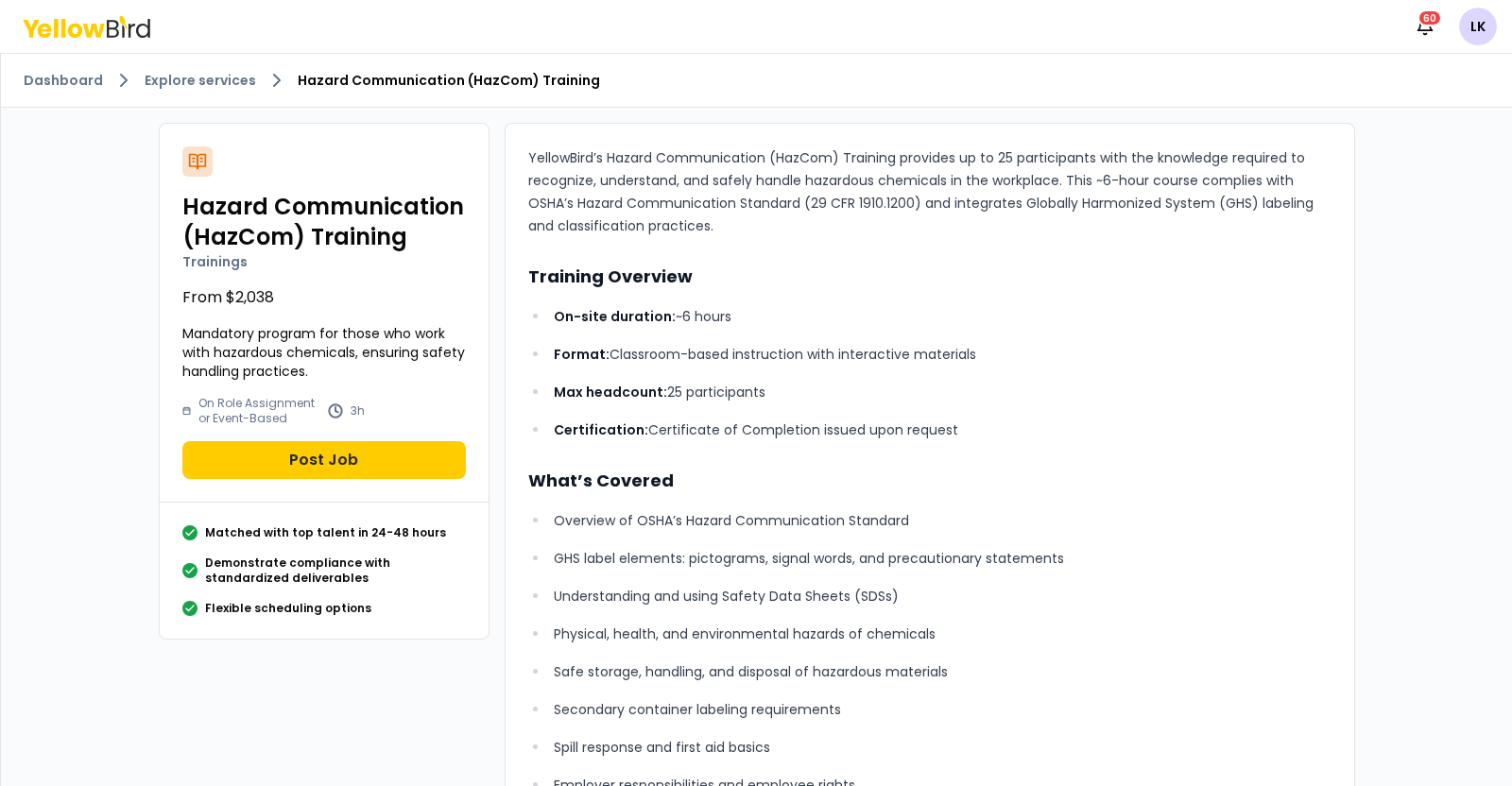 This screenshot has height=786, width=1512. What do you see at coordinates (325, 533) in the screenshot?
I see `p: Matched with top talent in 24-48 hours` at bounding box center [325, 533].